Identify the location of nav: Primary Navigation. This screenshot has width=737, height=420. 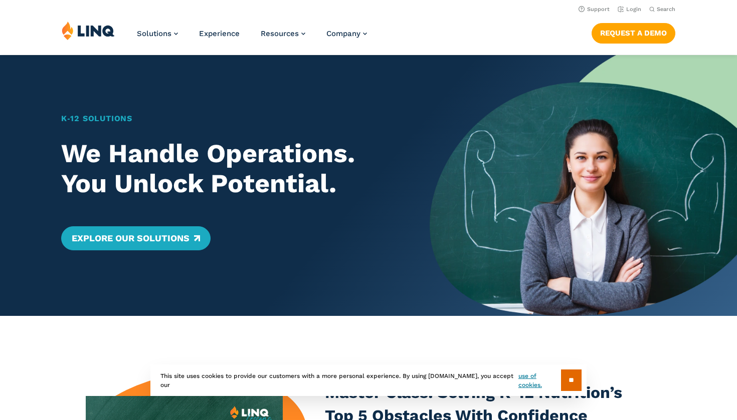
(252, 38).